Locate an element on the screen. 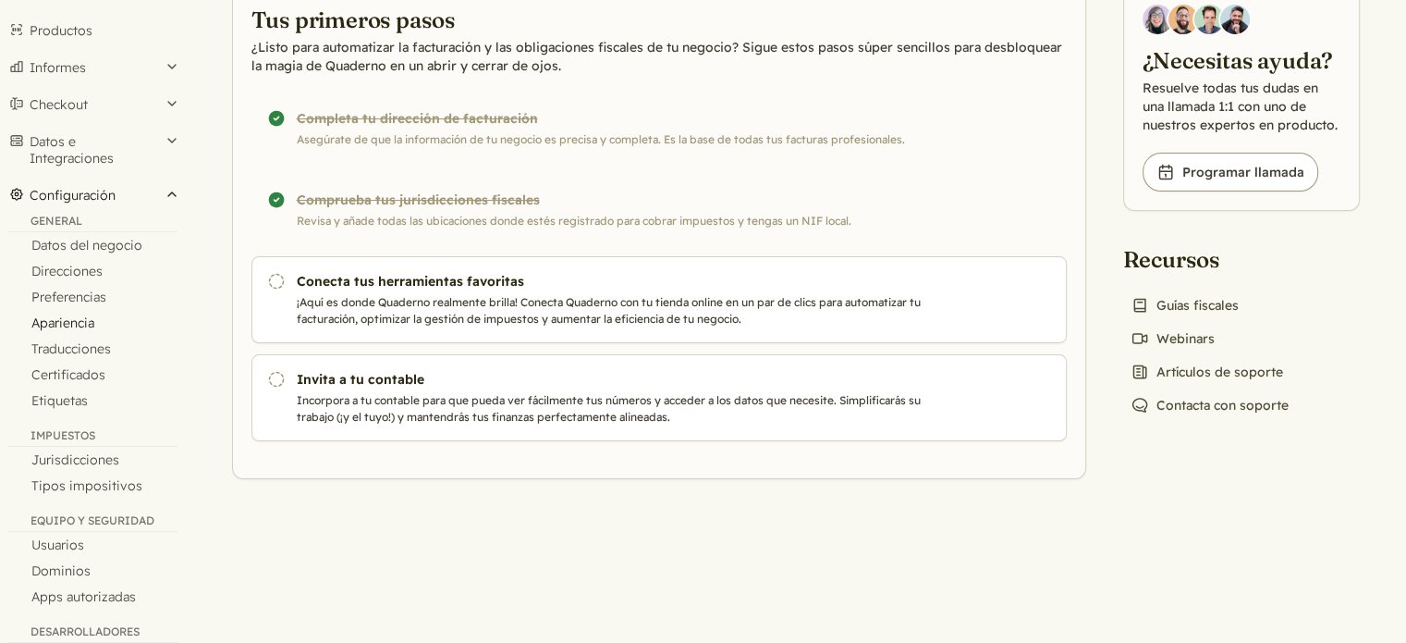 The height and width of the screenshot is (643, 1406). div: Desarrolladores is located at coordinates (92, 633).